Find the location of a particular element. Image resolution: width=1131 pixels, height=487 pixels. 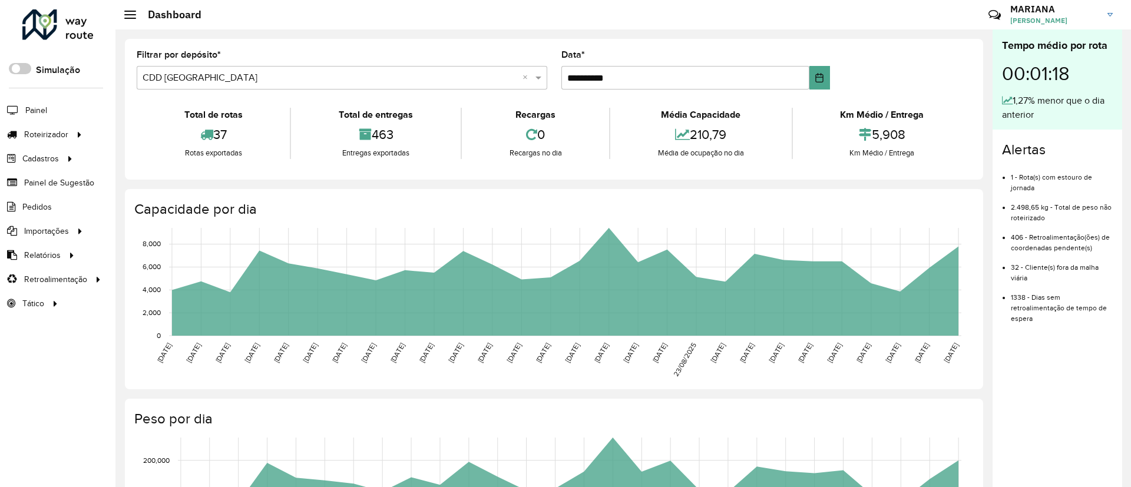

li: 32 - Cliente(s) fora da malha viária is located at coordinates (1061, 268).